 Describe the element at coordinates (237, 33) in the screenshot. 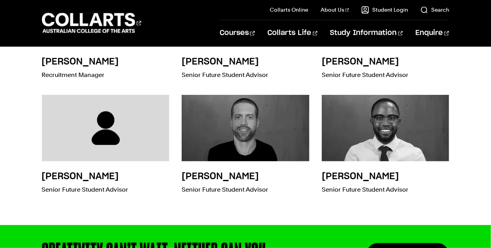

I see `a: Courses` at that location.